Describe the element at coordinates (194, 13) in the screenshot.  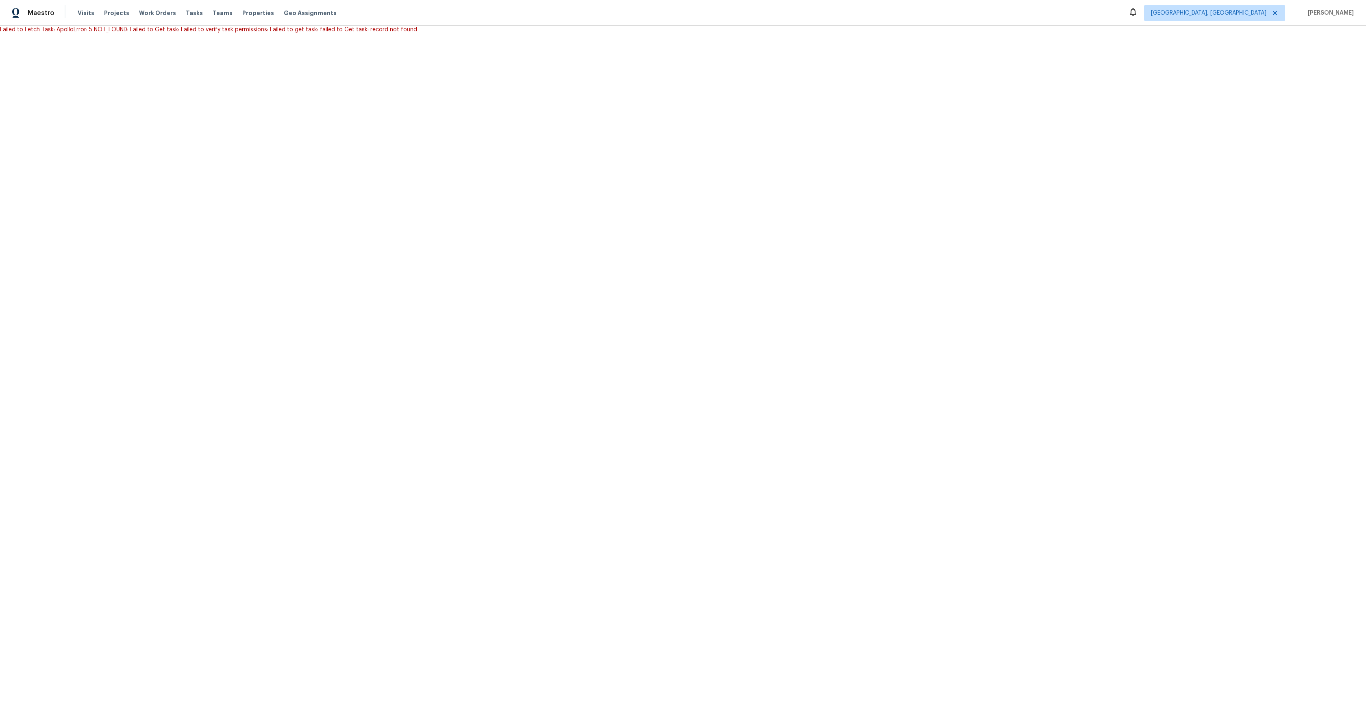
I see `span: Tasks` at that location.